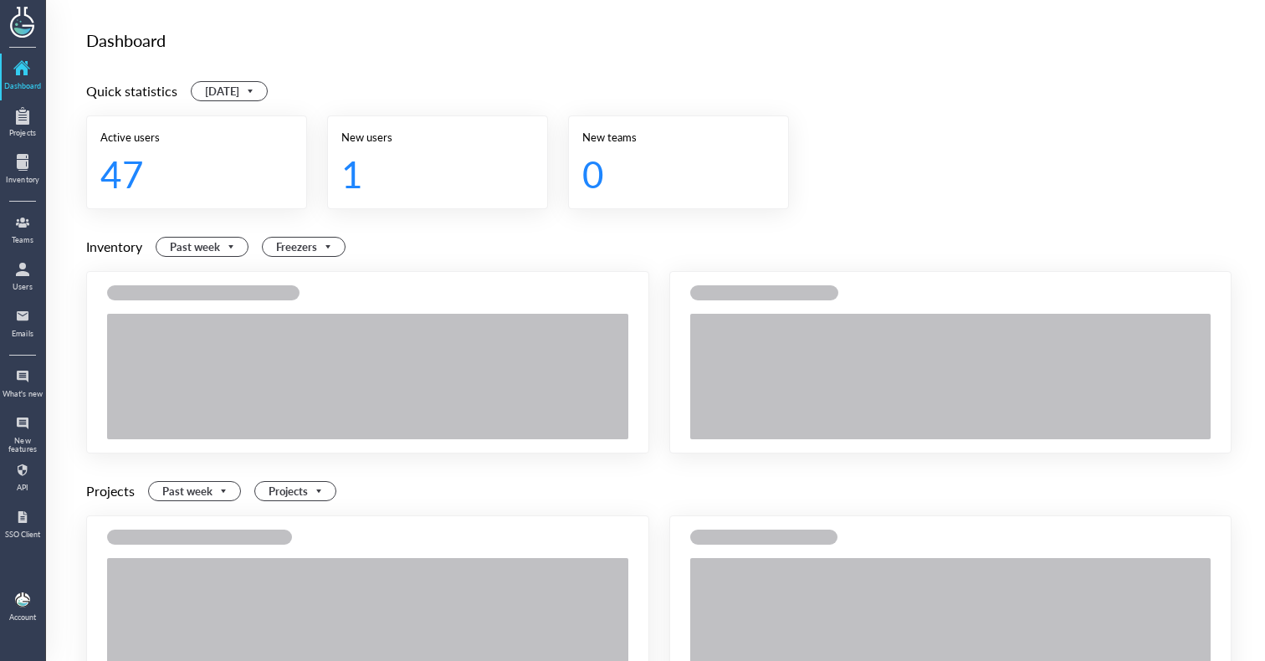  Describe the element at coordinates (23, 479) in the screenshot. I see `a: API` at that location.